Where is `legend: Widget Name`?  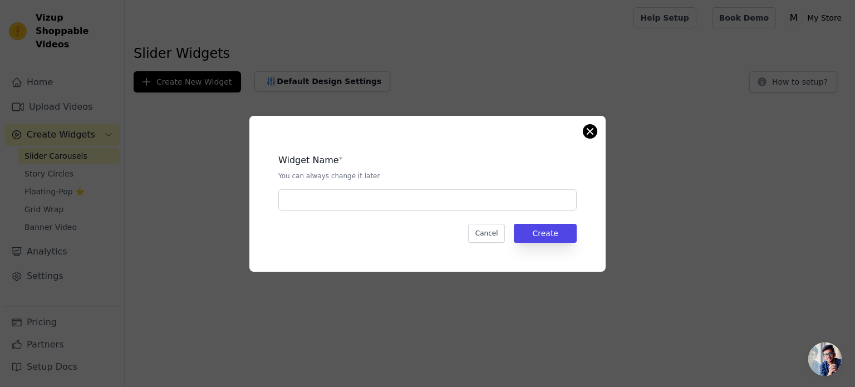 legend: Widget Name is located at coordinates (308, 160).